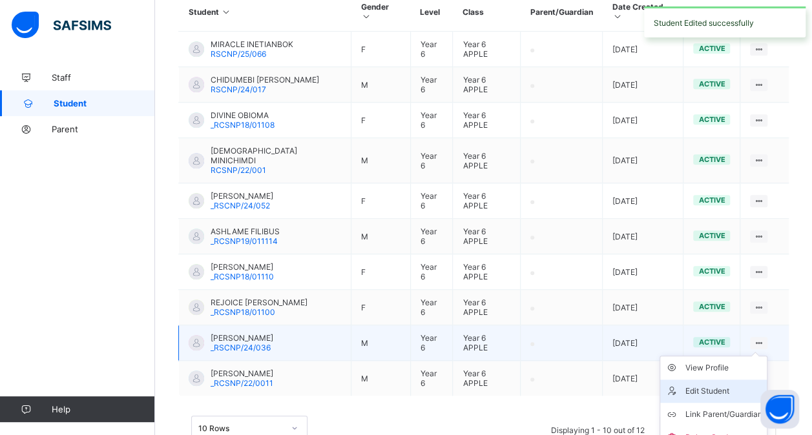 This screenshot has height=435, width=812. What do you see at coordinates (103, 409) in the screenshot?
I see `span: Help` at bounding box center [103, 409].